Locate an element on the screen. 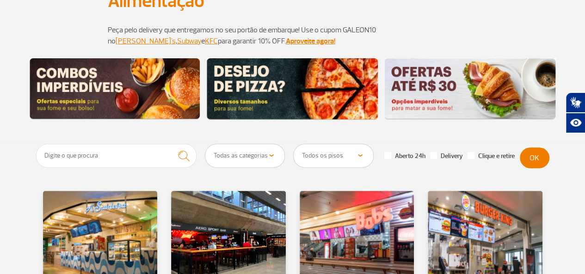 Image resolution: width=585 pixels, height=274 pixels. a: KFC is located at coordinates (211, 41).